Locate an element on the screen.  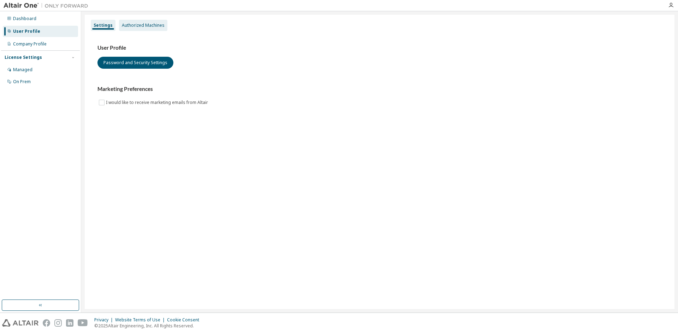
div: Company Profile is located at coordinates (30, 44).